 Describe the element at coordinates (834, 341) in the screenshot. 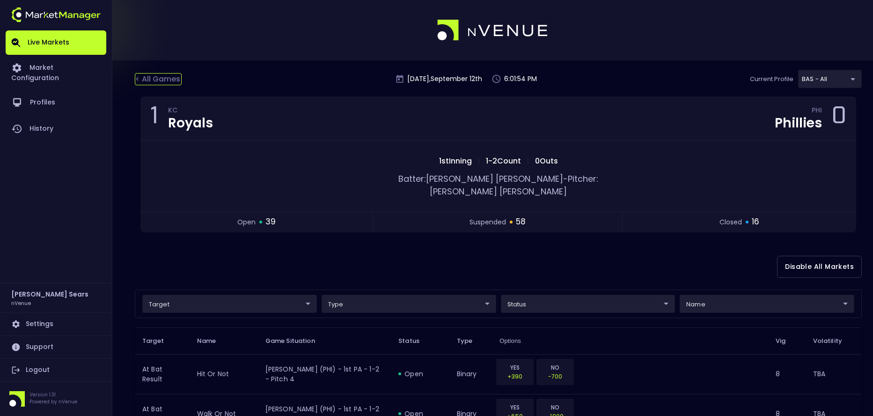

I see `span: Volatility` at that location.